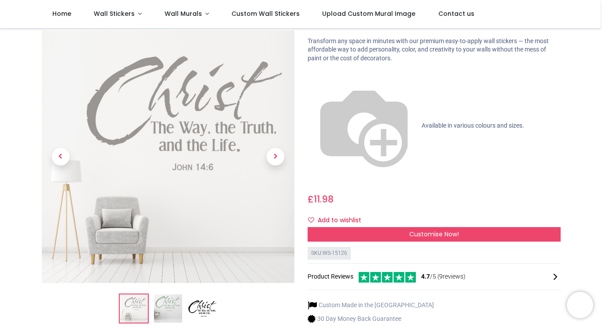 The image size is (602, 327). What do you see at coordinates (472, 125) in the screenshot?
I see `span: Available in various colours and sizes.` at bounding box center [472, 125].